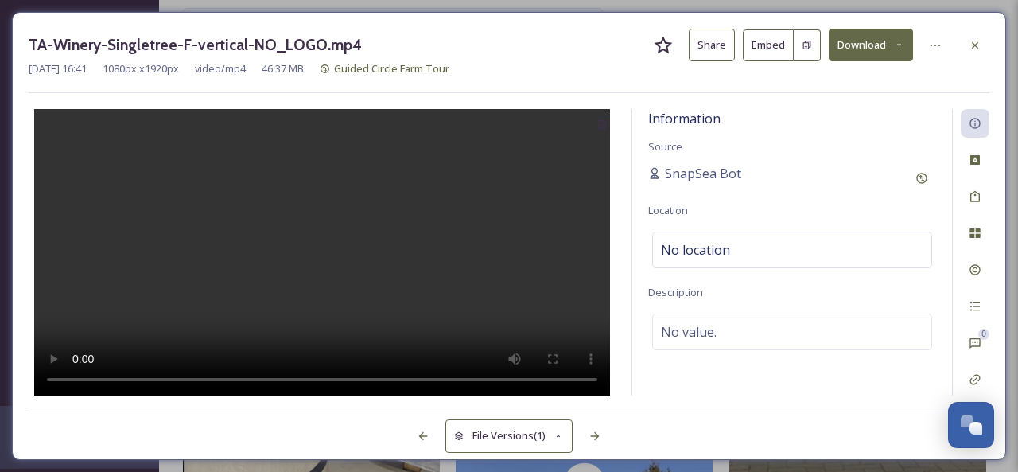 This screenshot has height=472, width=1018. What do you see at coordinates (871, 45) in the screenshot?
I see `button: Download` at bounding box center [871, 45].